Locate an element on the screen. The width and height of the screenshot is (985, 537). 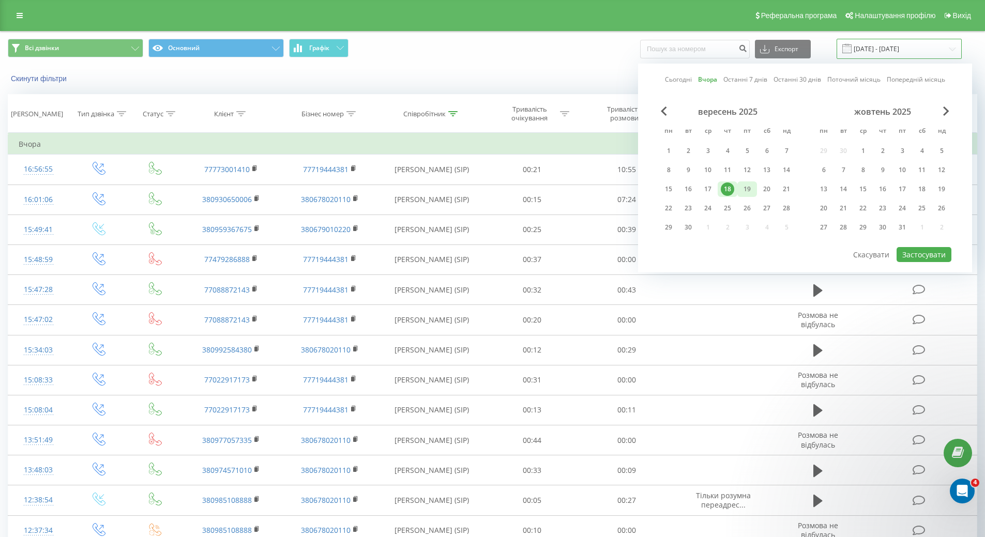
span: Вихід is located at coordinates (962, 16).